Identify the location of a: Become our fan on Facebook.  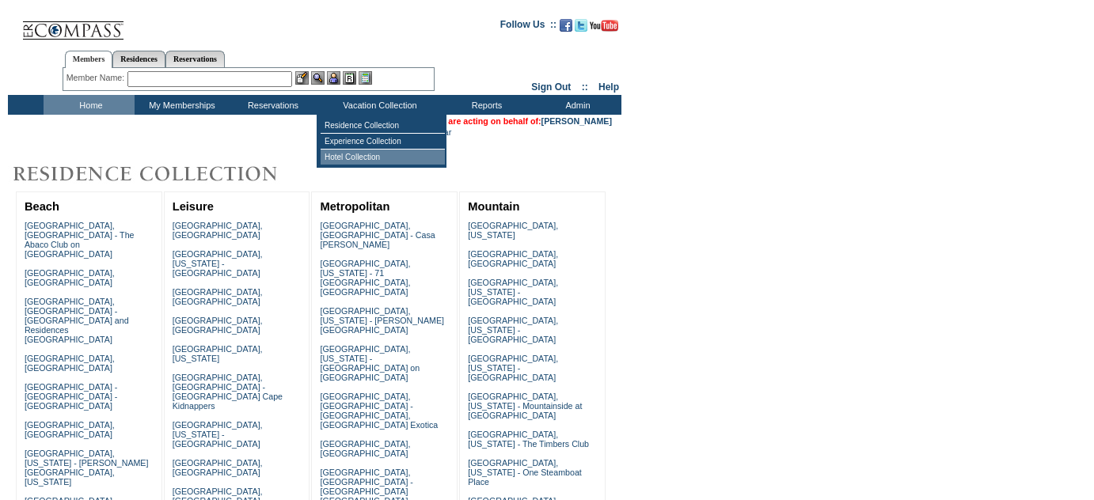
(566, 29).